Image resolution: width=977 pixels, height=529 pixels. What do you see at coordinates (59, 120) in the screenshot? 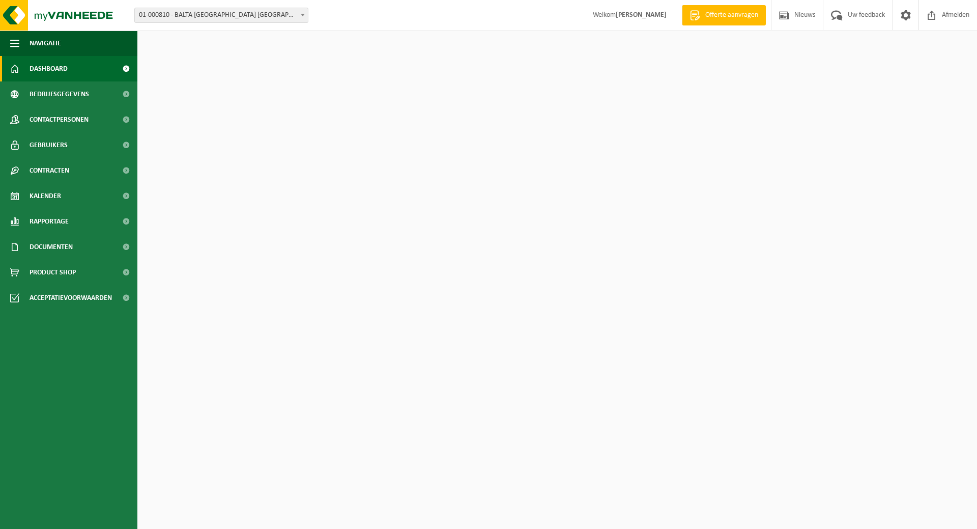
I see `span: Contactpersonen` at bounding box center [59, 120].